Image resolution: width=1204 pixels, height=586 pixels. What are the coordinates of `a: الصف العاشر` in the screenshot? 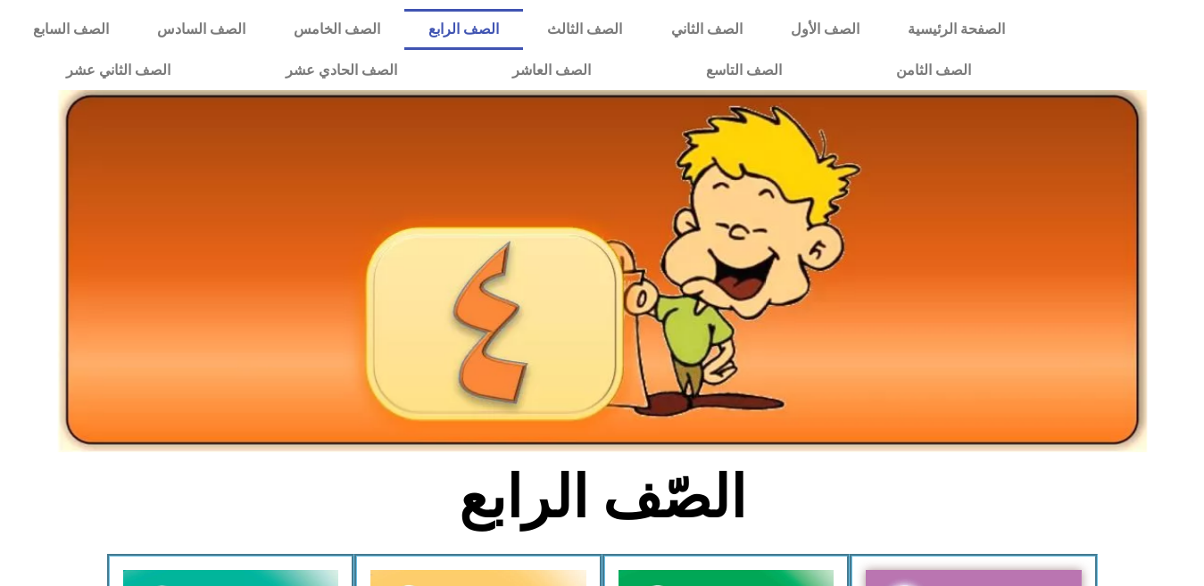 It's located at (552, 71).